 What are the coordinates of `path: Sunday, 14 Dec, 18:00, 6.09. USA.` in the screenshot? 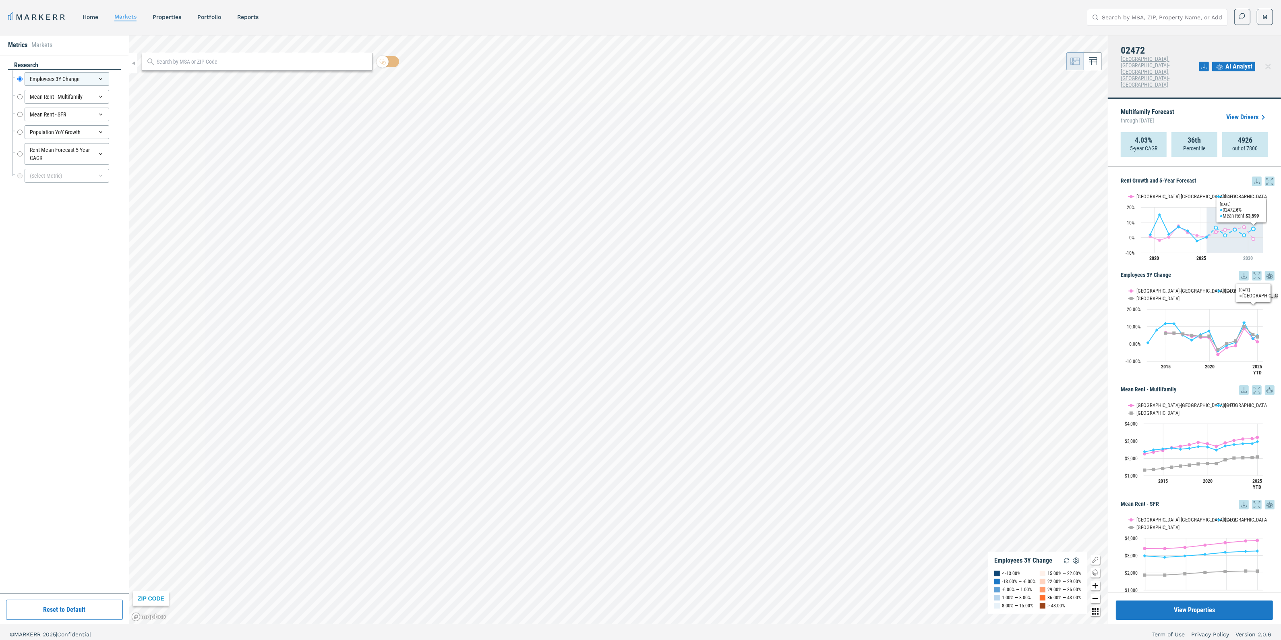 It's located at (1166, 333).